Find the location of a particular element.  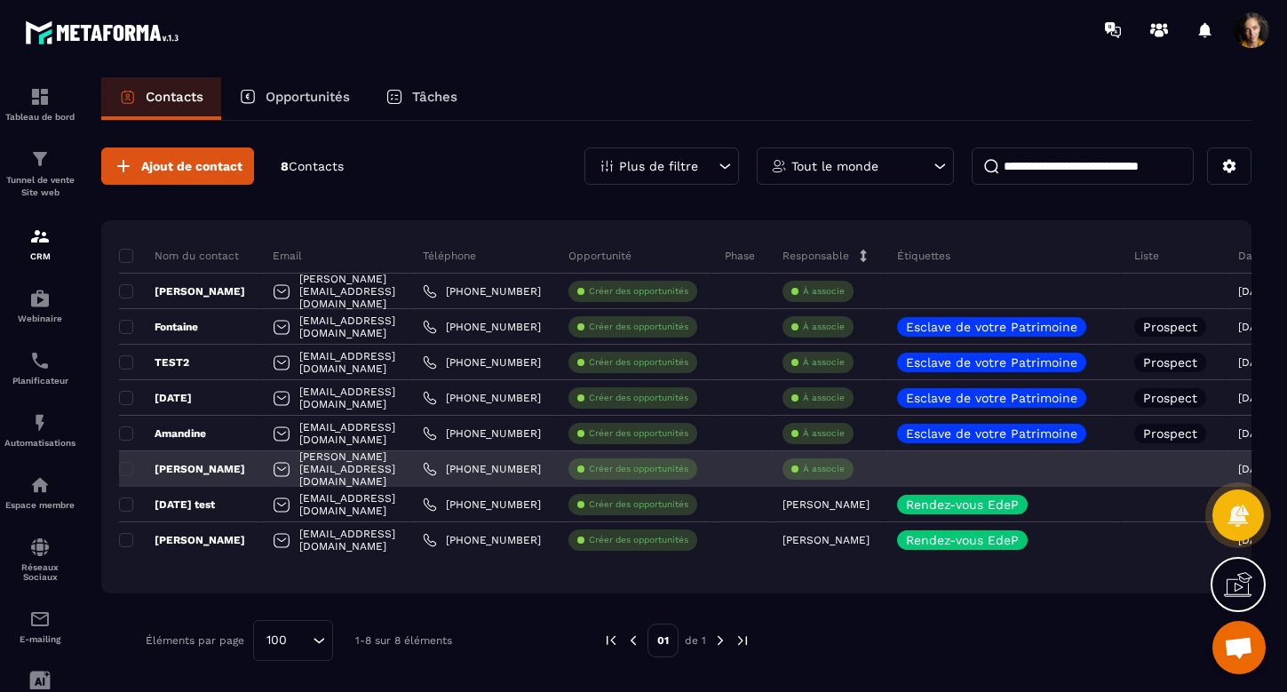

p: Espace membre is located at coordinates (40, 504).